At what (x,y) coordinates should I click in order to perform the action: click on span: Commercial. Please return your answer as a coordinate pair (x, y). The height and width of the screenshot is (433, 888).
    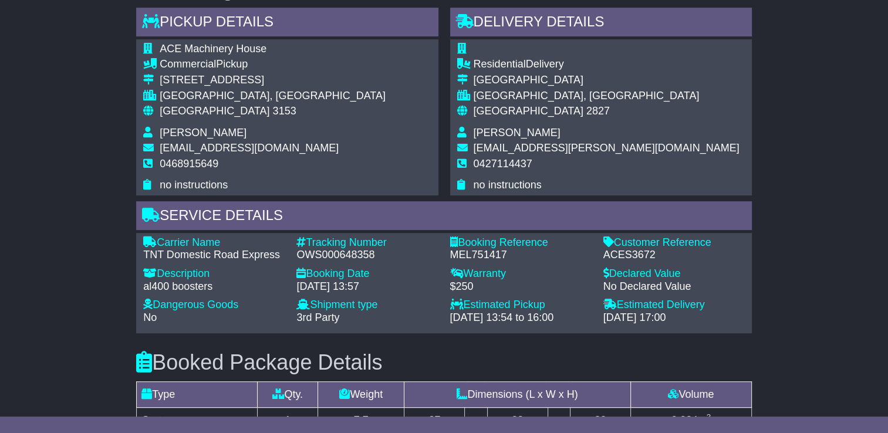
    Looking at the image, I should click on (188, 64).